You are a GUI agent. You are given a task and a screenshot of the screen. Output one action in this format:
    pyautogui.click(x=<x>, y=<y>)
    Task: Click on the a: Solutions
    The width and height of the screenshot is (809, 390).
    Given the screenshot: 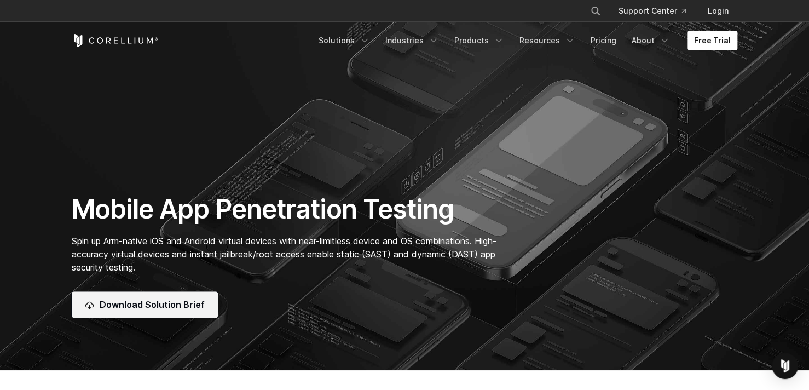 What is the action you would take?
    pyautogui.click(x=344, y=41)
    